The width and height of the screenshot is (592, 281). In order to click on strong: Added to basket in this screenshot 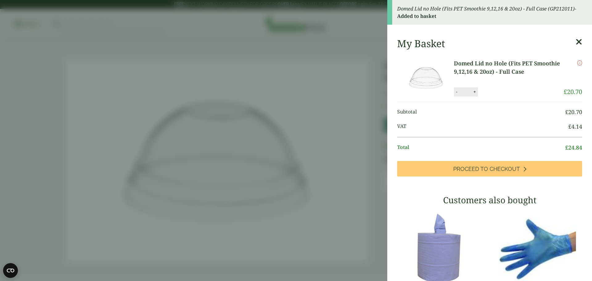, I will do `click(416, 16)`.